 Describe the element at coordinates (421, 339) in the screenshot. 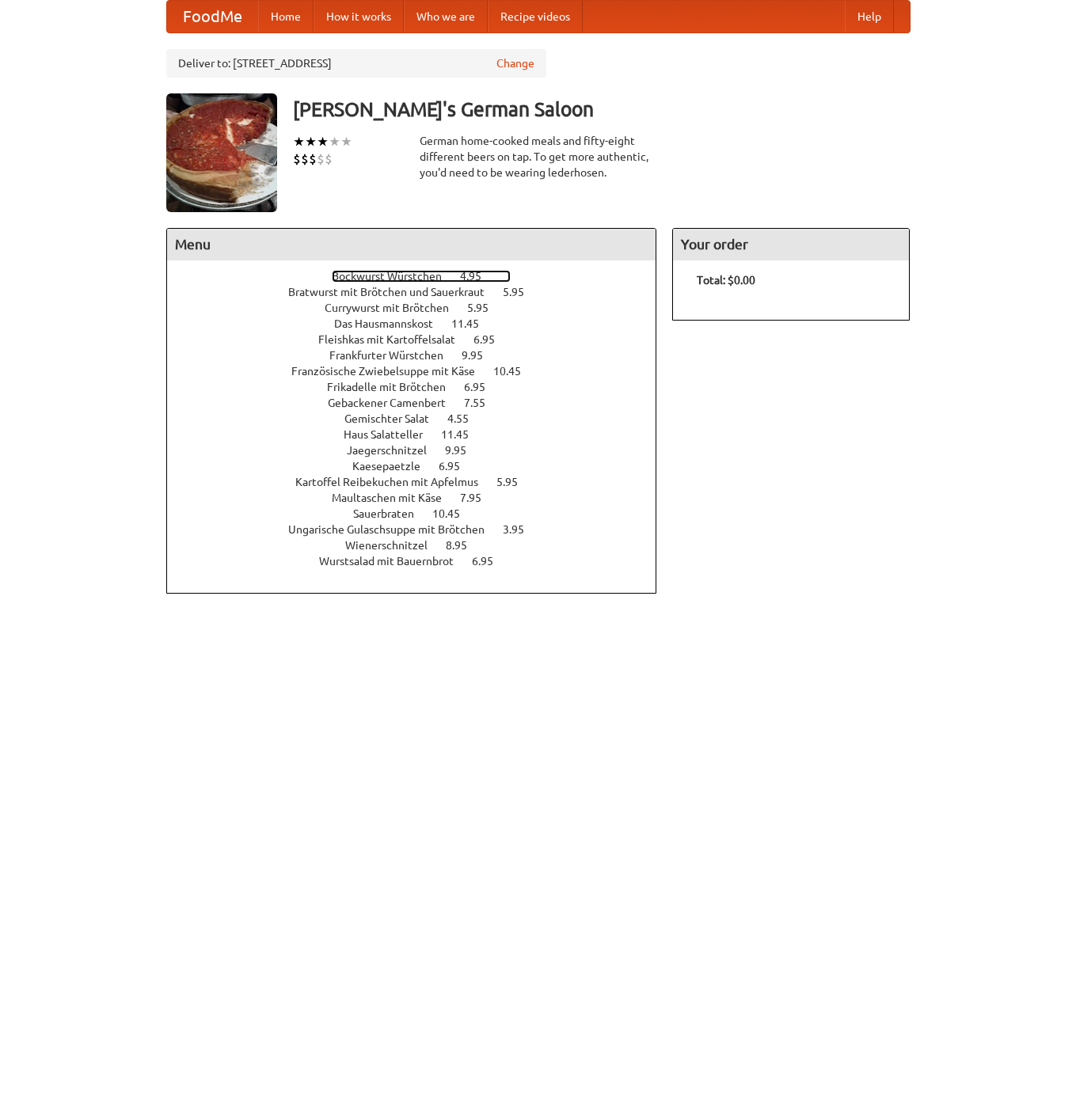

I see `a: Fleishkas mit Kartoffelsalat 6.95` at that location.